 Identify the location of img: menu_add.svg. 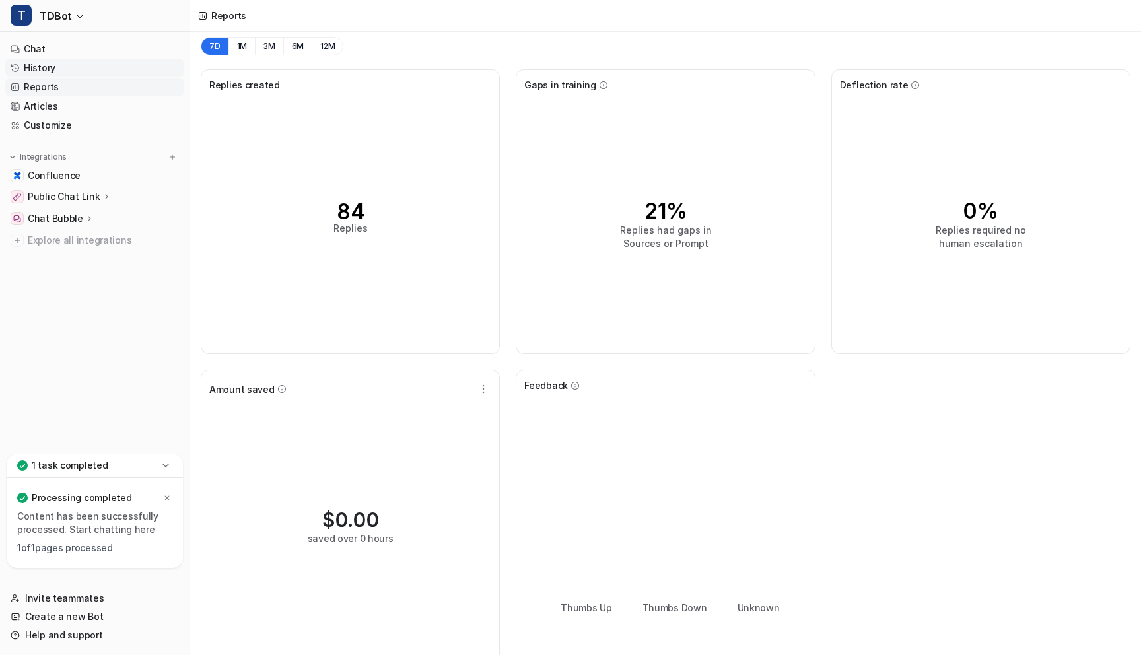
(172, 157).